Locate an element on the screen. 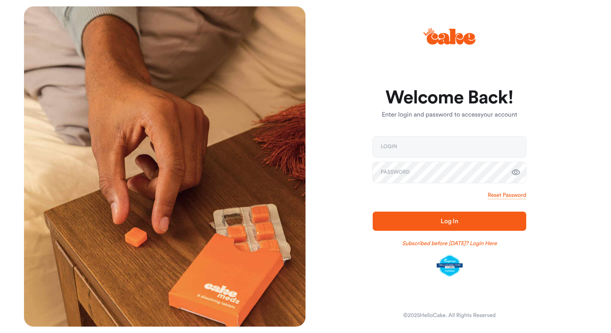  div: © 2025 HelloCake. All Rights Reserved is located at coordinates (449, 316).